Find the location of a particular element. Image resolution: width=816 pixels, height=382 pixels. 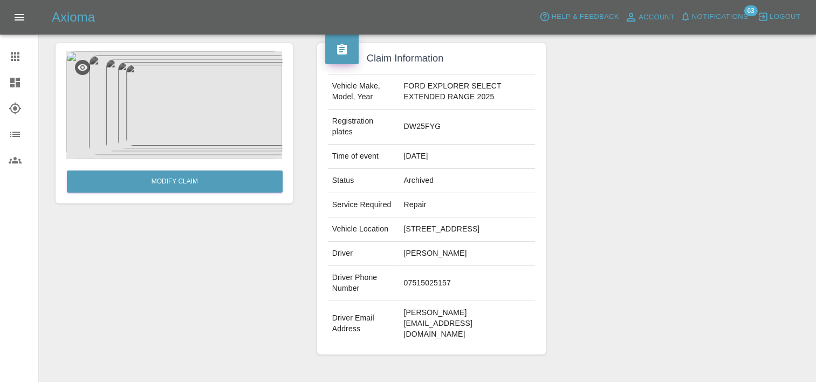

a: Modify Claim is located at coordinates (175, 181).